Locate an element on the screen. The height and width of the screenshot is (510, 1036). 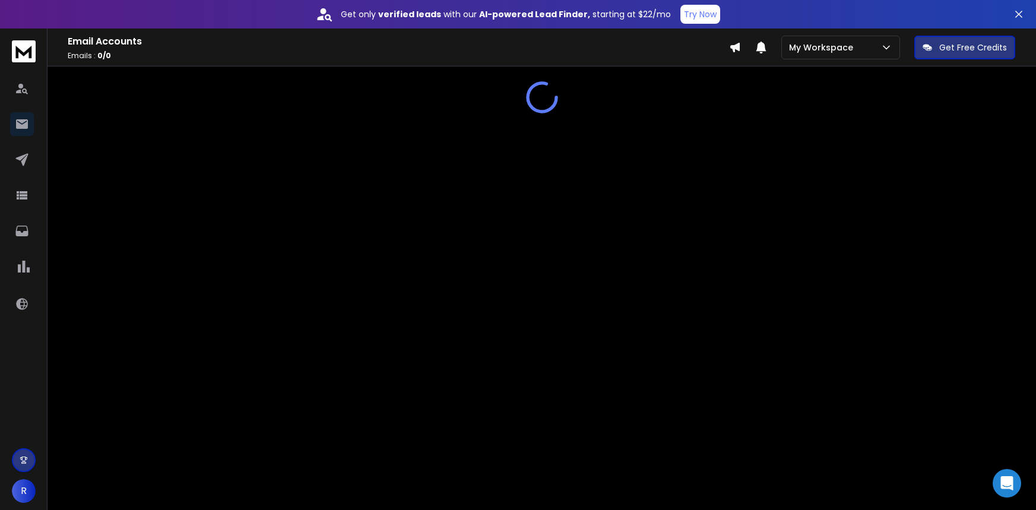
p: Try Now is located at coordinates (700, 14).